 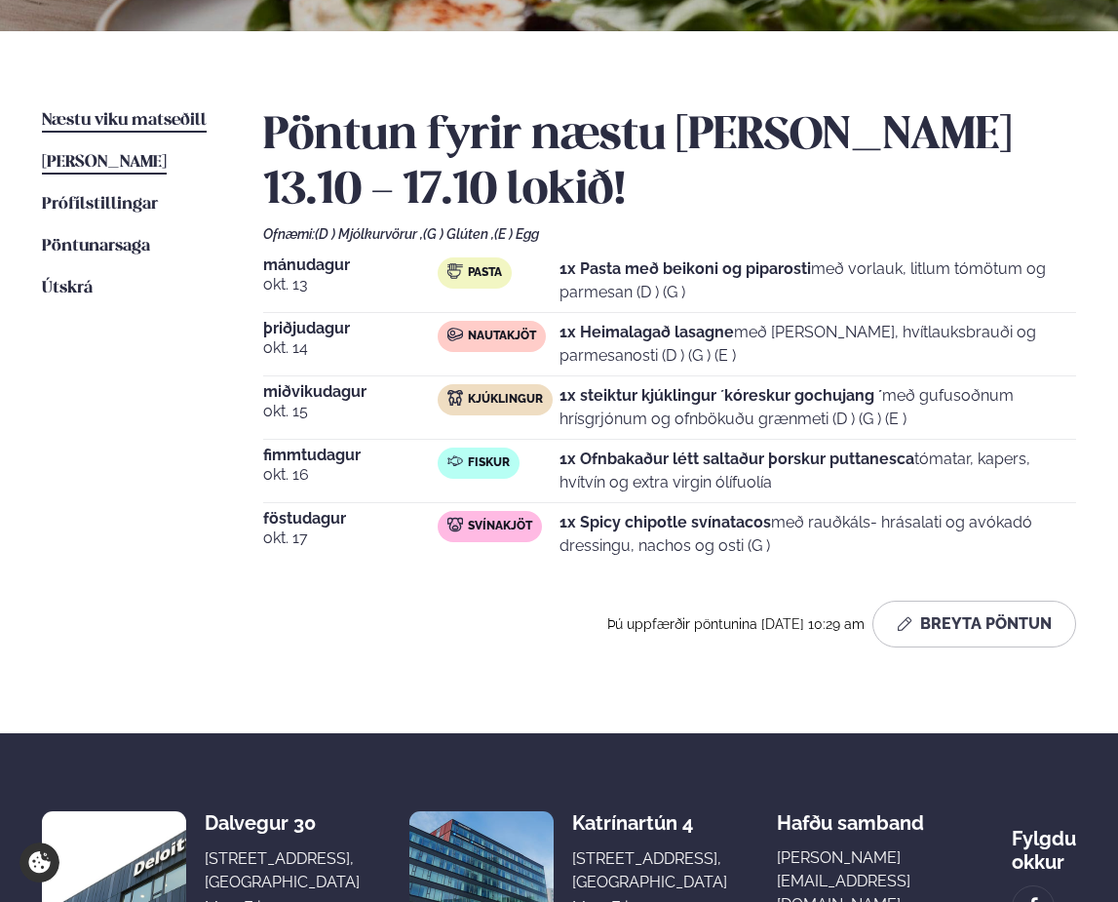 What do you see at coordinates (455, 334) in the screenshot?
I see `img: beef.svg` at bounding box center [455, 334].